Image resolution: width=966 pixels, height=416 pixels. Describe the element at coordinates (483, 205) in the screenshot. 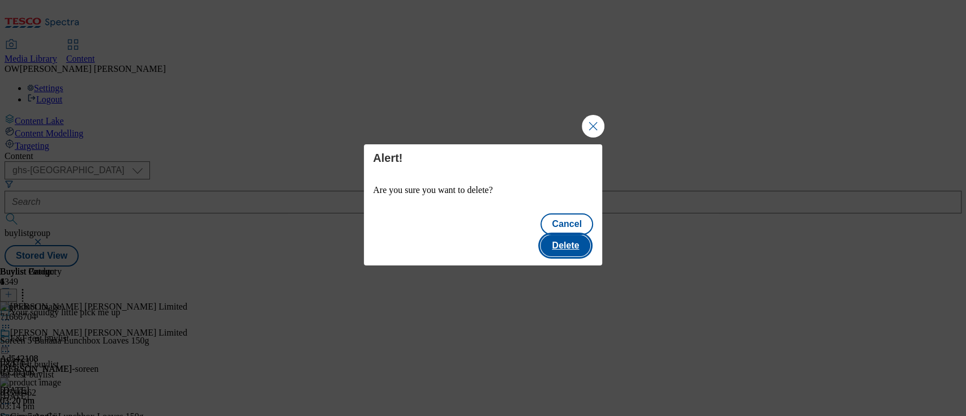

I see `div: Modal` at that location.